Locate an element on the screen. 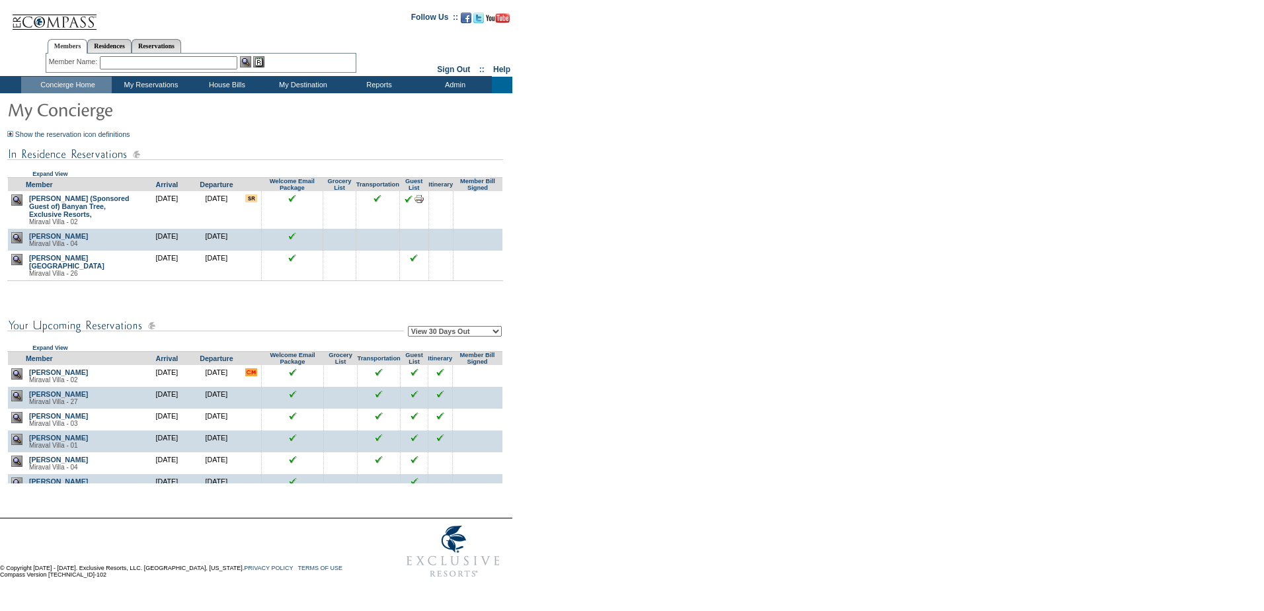  a: Help is located at coordinates (502, 69).